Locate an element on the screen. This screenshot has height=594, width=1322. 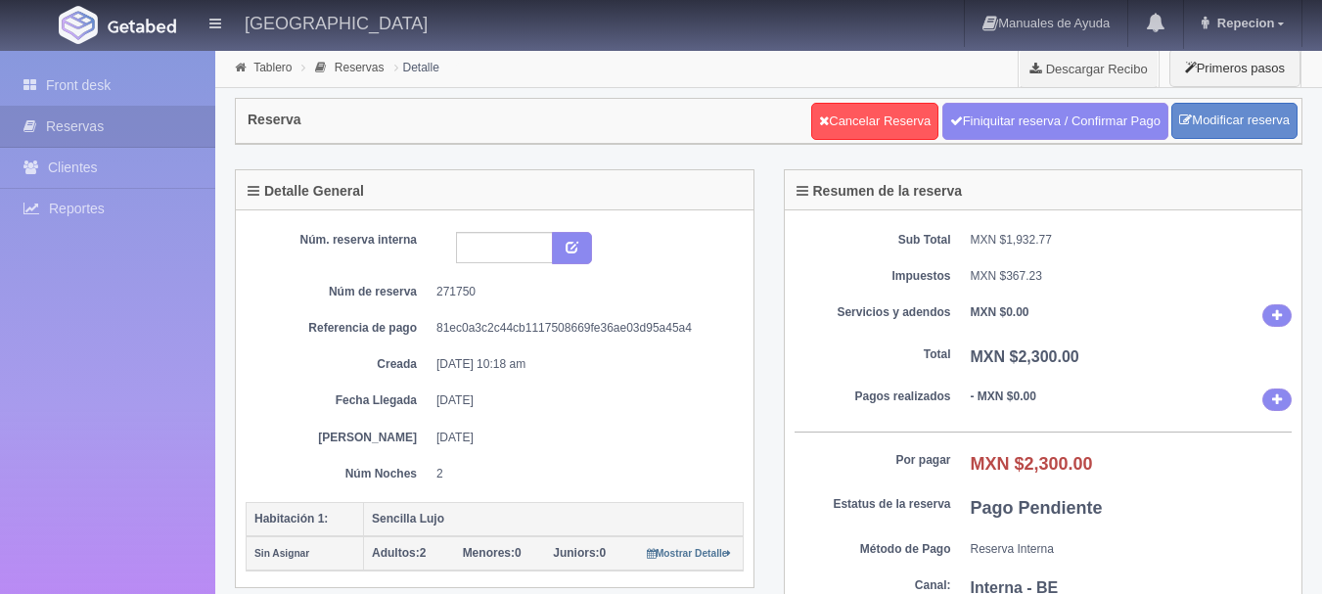
dt: Por pagar is located at coordinates (873, 460).